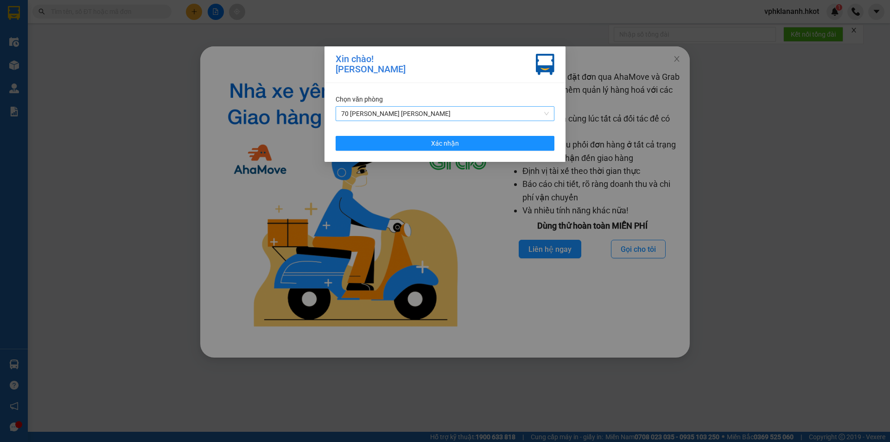 This screenshot has width=890, height=442. Describe the element at coordinates (445, 143) in the screenshot. I see `button: Xác nhận` at that location.